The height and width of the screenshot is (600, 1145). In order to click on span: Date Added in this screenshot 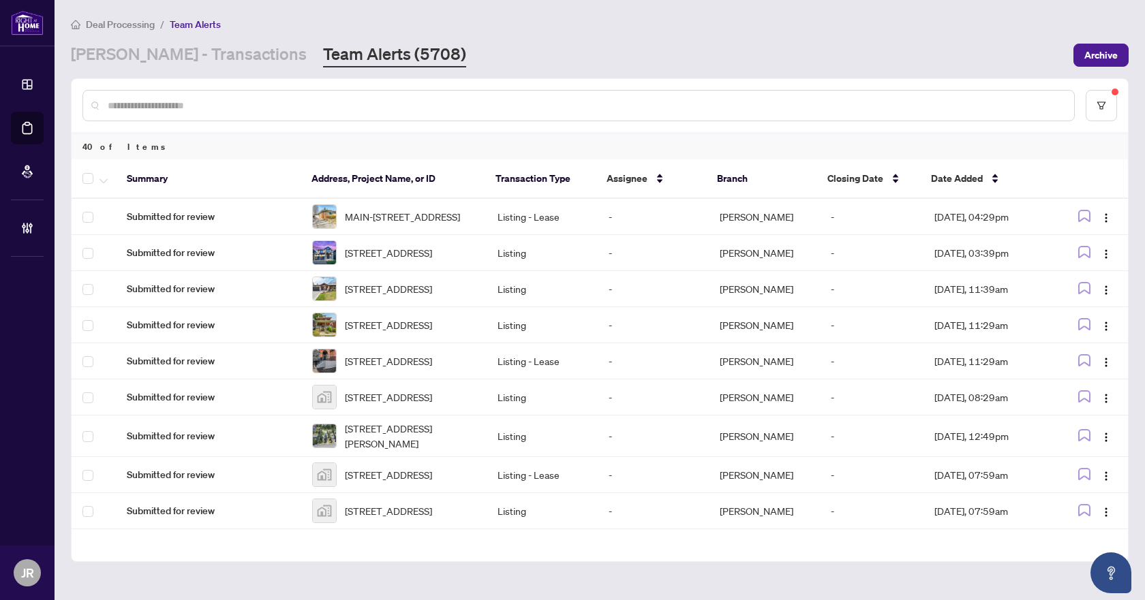, I will do `click(957, 179)`.